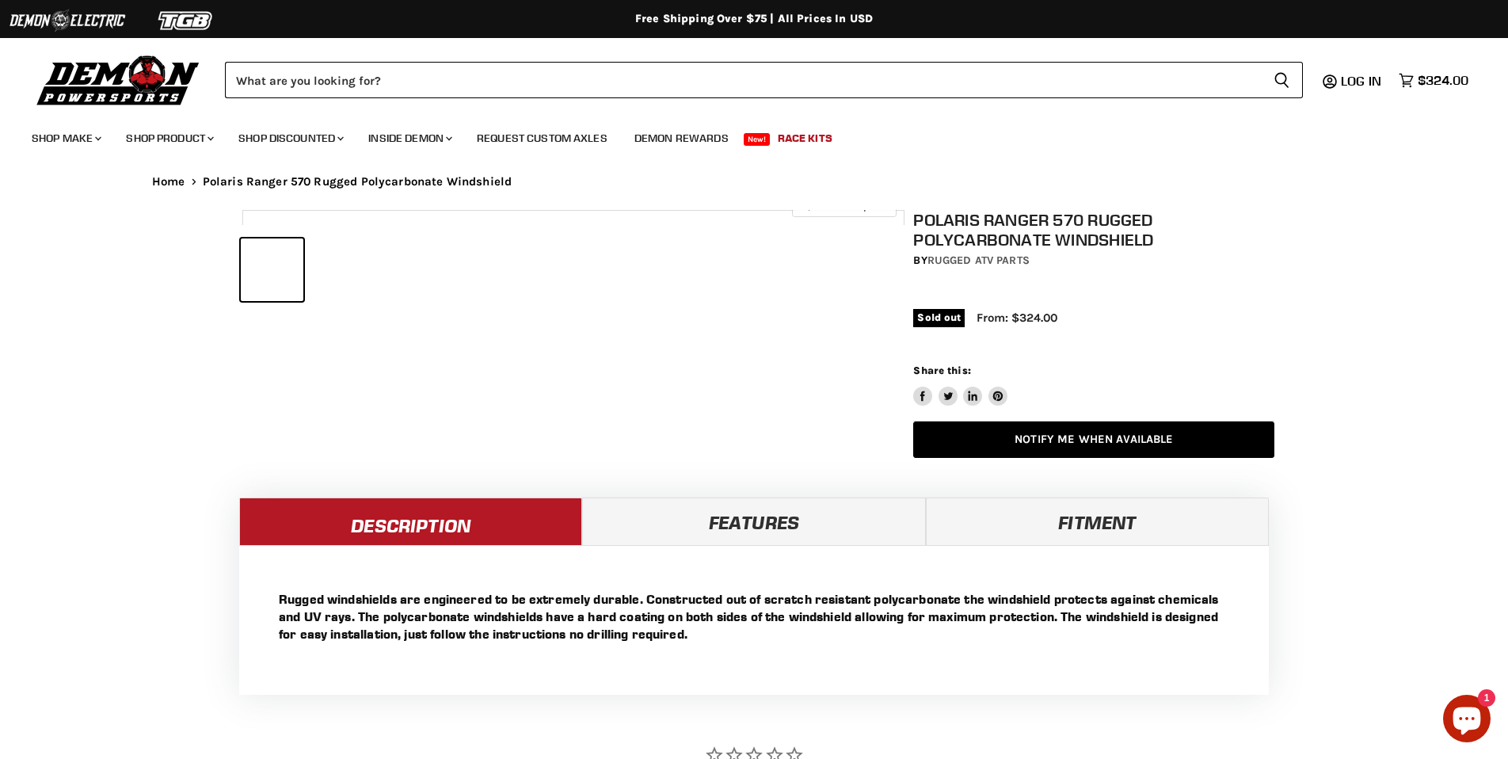  Describe the element at coordinates (1433, 80) in the screenshot. I see `a: $324.00` at that location.